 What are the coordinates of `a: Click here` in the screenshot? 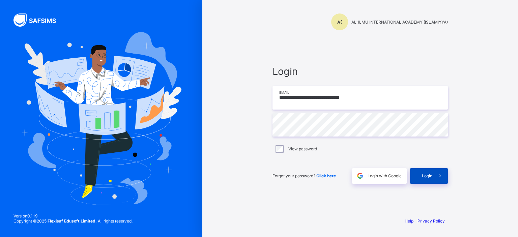 It's located at (326, 176).